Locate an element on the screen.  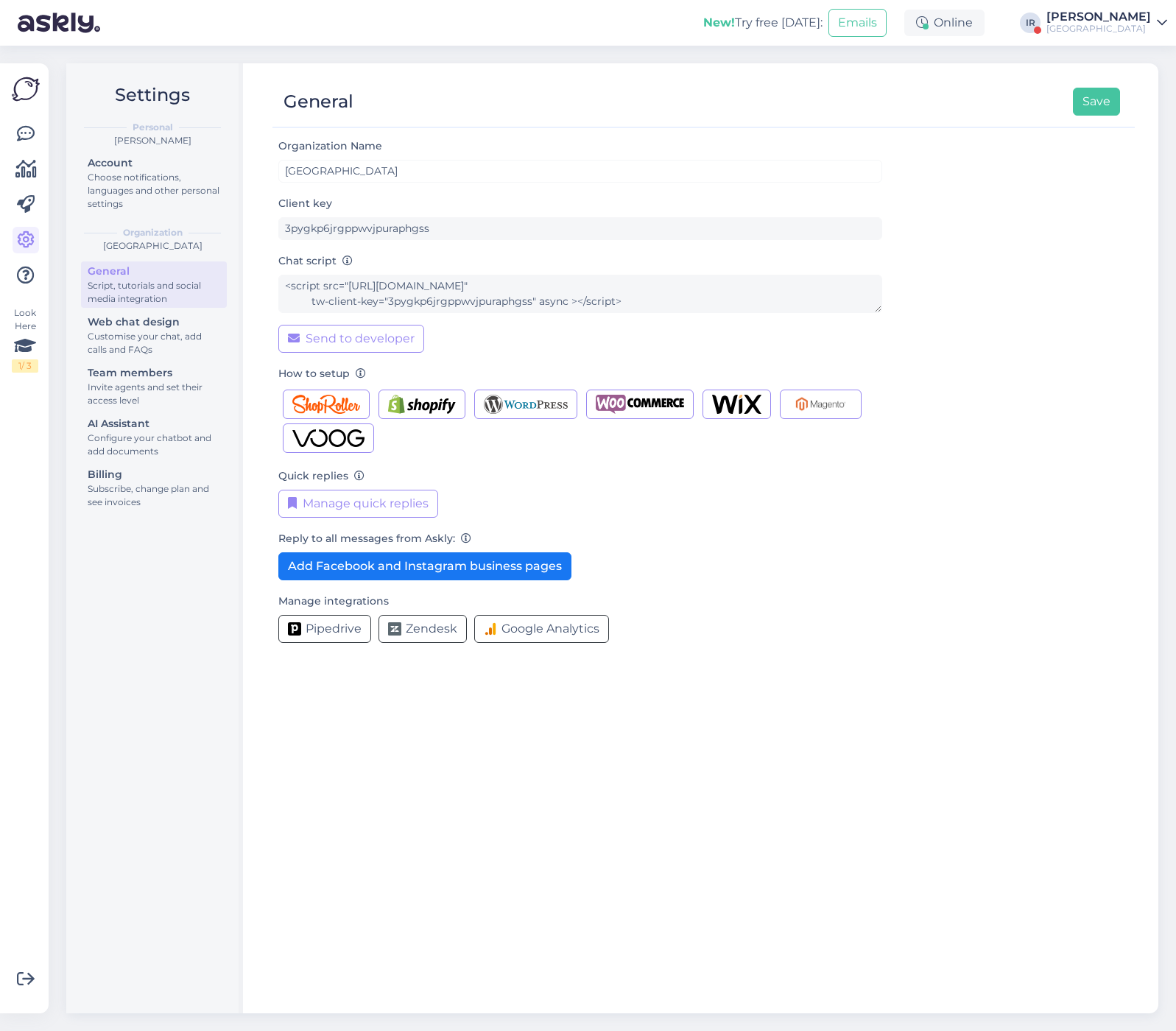
button: Zendesk is located at coordinates (423, 629).